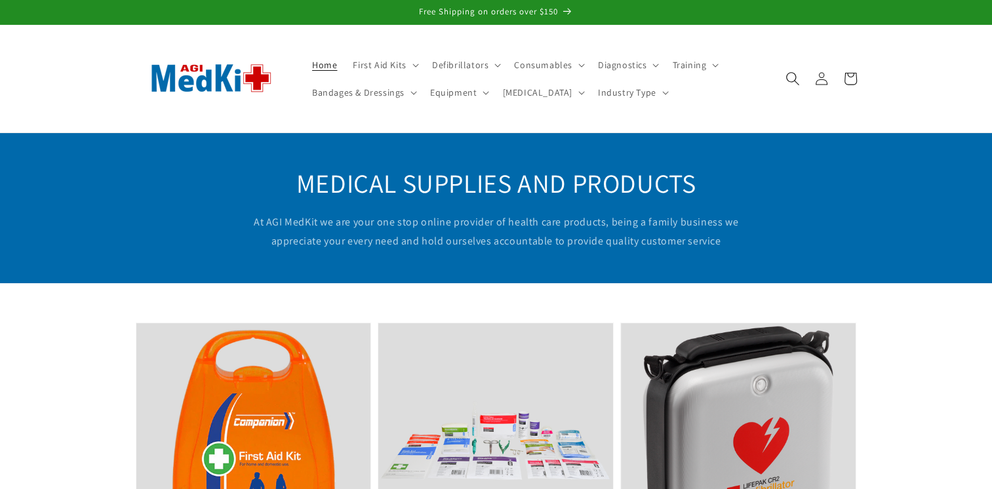  What do you see at coordinates (379, 65) in the screenshot?
I see `span: First Aid Kits` at bounding box center [379, 65].